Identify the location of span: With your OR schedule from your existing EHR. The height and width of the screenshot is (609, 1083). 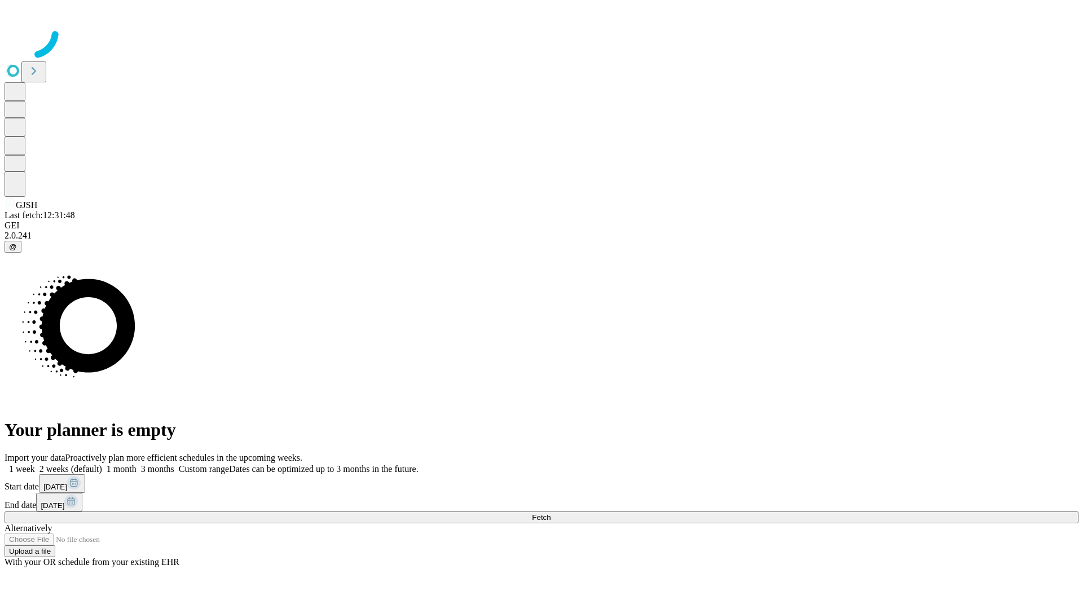
(92, 562).